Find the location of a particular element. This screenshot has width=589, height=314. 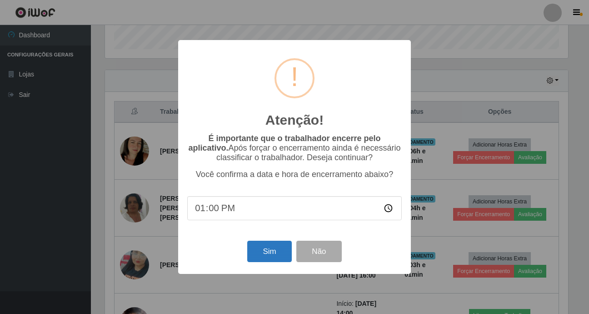

button: Sim is located at coordinates (269, 251).